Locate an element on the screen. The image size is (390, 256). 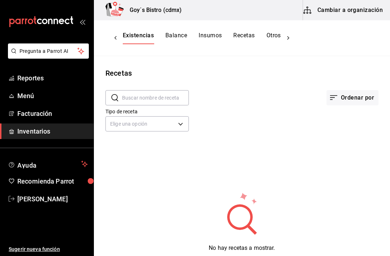
span: Ayuda is located at coordinates (48, 164).